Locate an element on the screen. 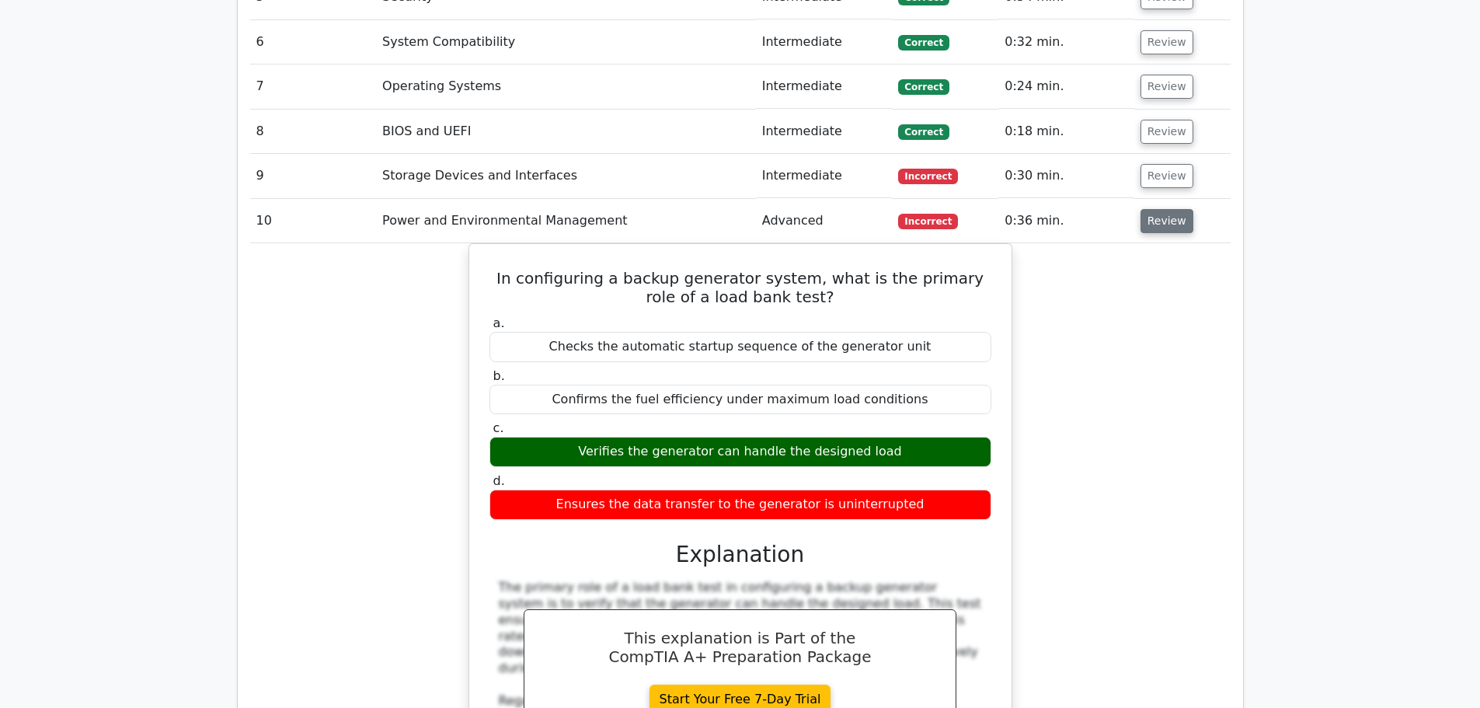 Image resolution: width=1480 pixels, height=708 pixels. td: Operating Systems is located at coordinates (566, 86).